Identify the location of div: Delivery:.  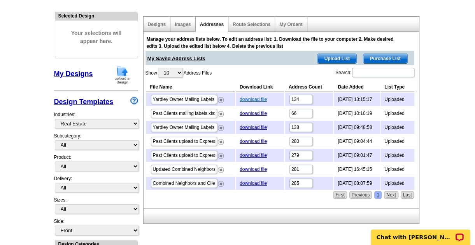
(96, 186).